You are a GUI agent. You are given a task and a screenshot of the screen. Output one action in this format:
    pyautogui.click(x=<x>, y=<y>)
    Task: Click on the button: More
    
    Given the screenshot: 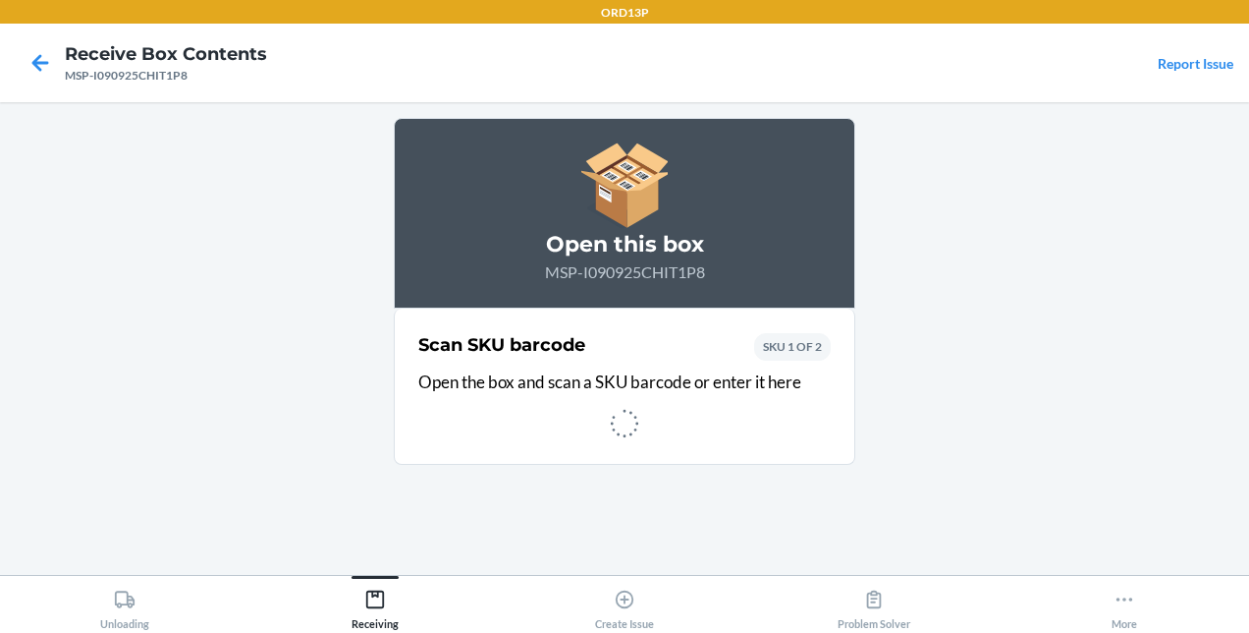 What is the action you would take?
    pyautogui.click(x=1125, y=602)
    